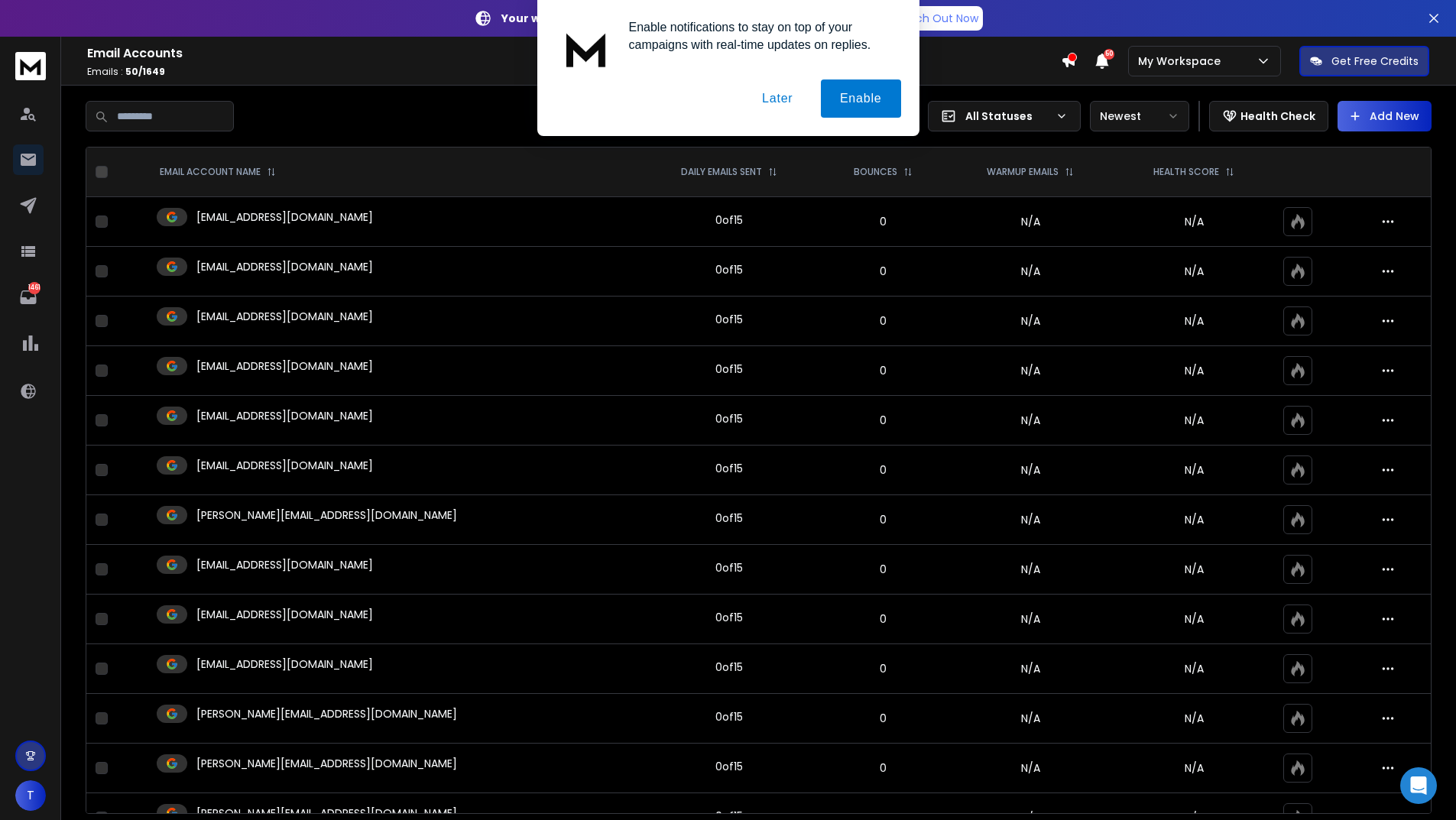  What do you see at coordinates (35, 288) in the screenshot?
I see `p: 1461` at bounding box center [35, 288].